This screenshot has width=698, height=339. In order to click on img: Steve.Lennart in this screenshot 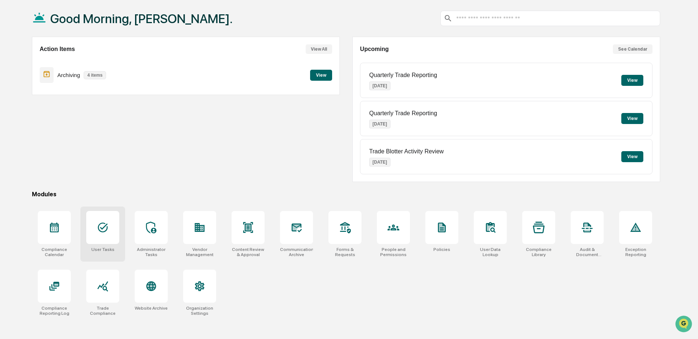, I will do `click(13, 99)`.